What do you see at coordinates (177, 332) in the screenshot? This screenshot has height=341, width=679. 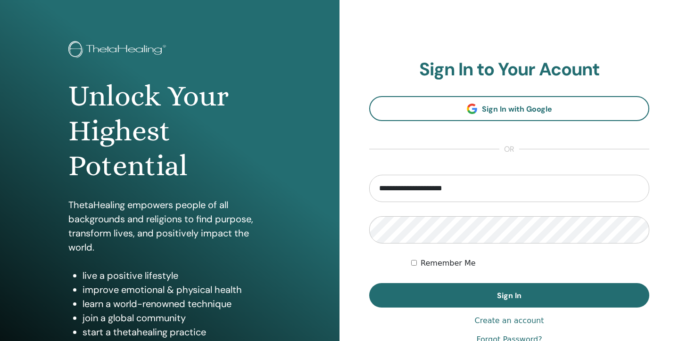 I see `li: start a thetahealing practice` at bounding box center [177, 332].